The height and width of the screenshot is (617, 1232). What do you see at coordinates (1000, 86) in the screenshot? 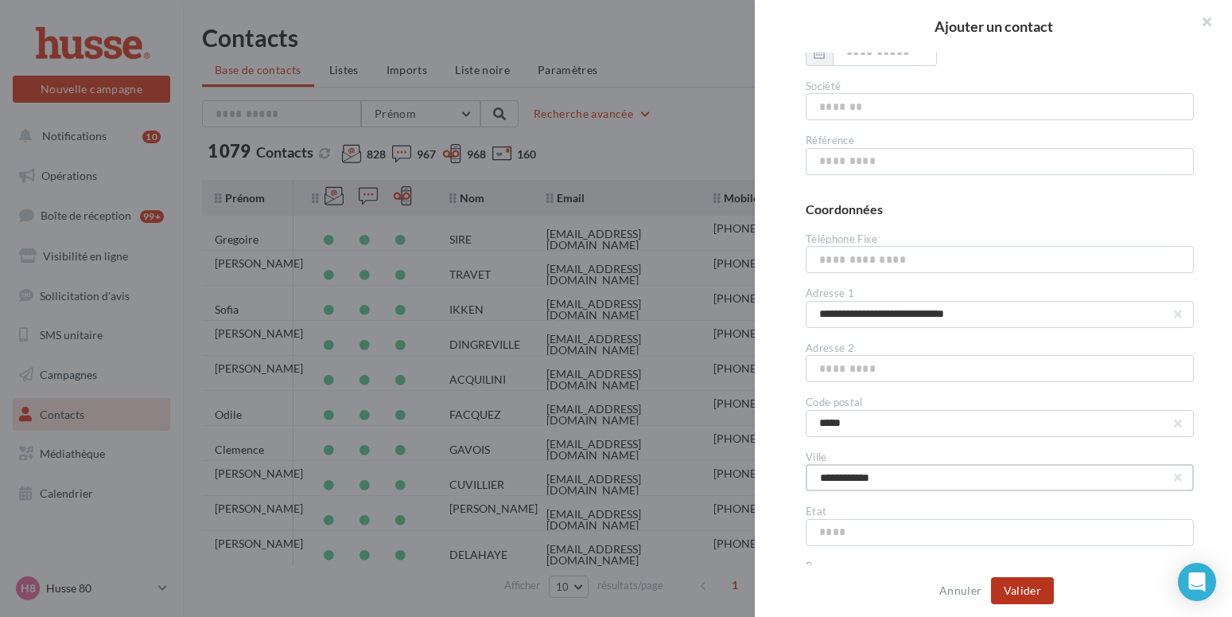
I see `div: Société` at bounding box center [1000, 86].